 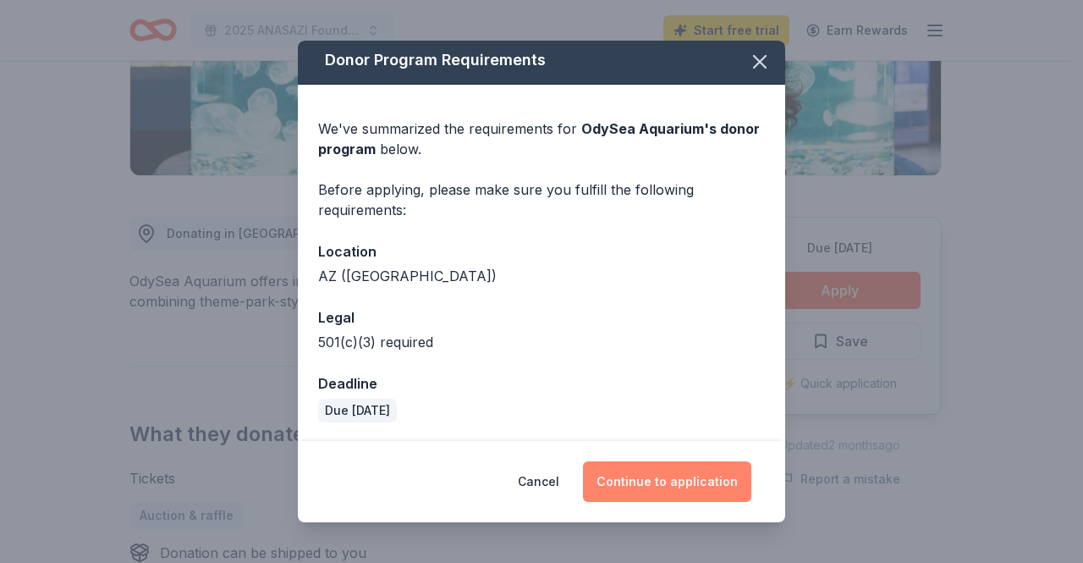 I want to click on div: Location, so click(x=542, y=251).